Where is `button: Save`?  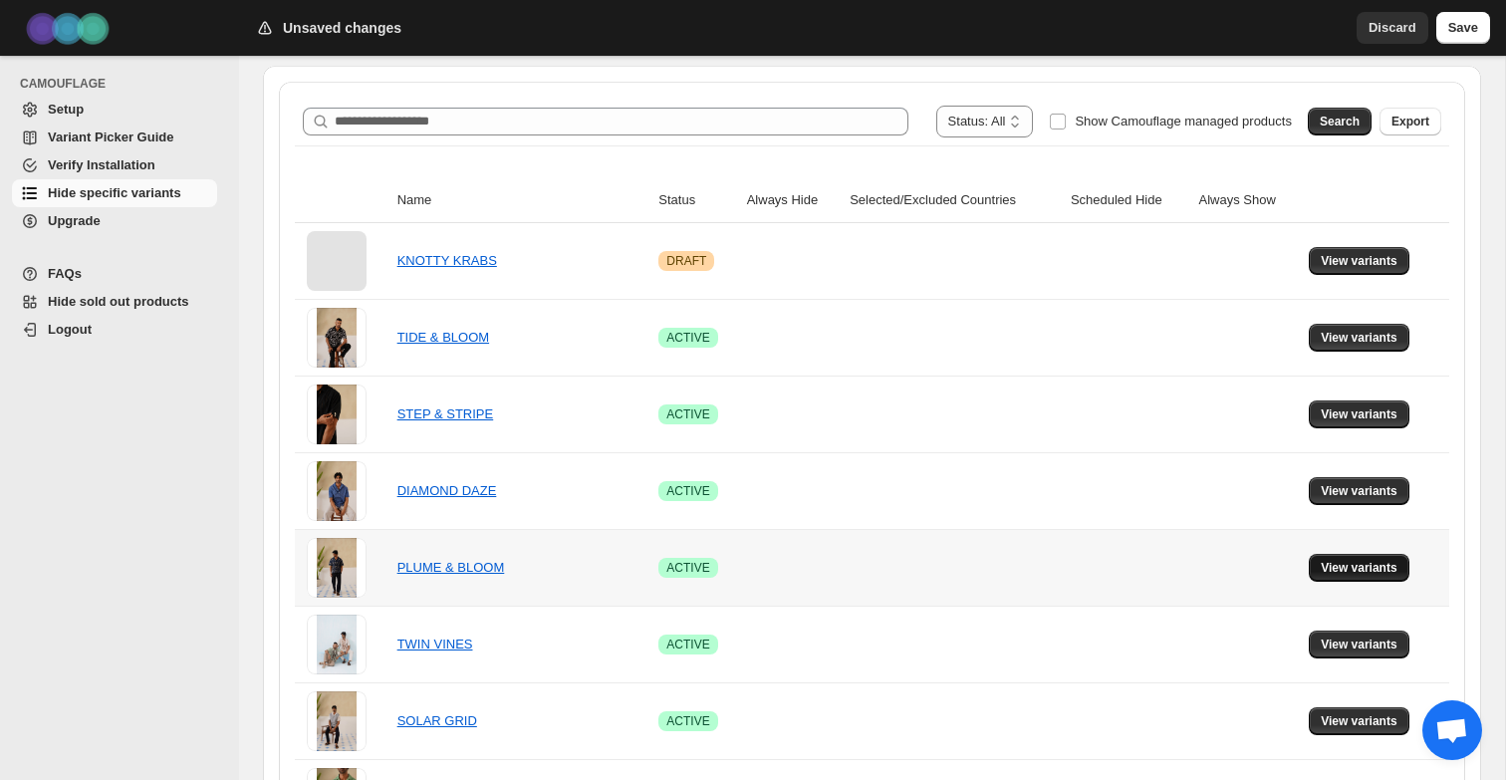 button: Save is located at coordinates (1463, 28).